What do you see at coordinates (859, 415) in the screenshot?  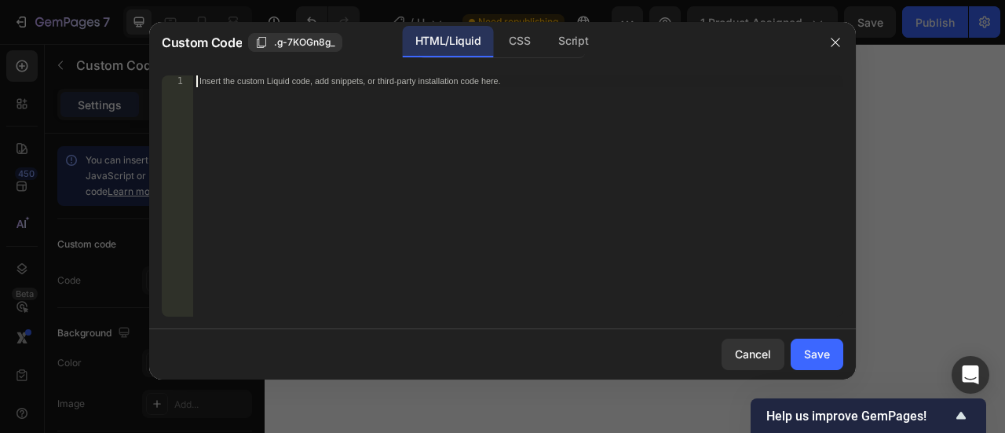 I see `span: Help us improve GemPages!` at bounding box center [859, 415].